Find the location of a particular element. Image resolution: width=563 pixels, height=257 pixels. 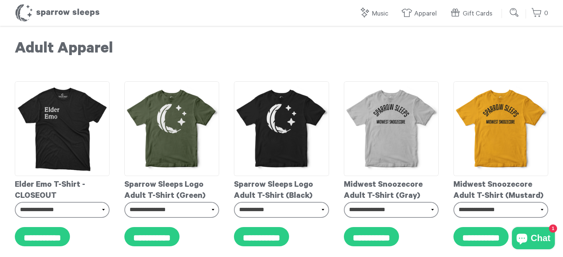

img: SparrowSleeps-midwestsnoozecore-athleticgray-mockup_grande.png is located at coordinates (392, 129).